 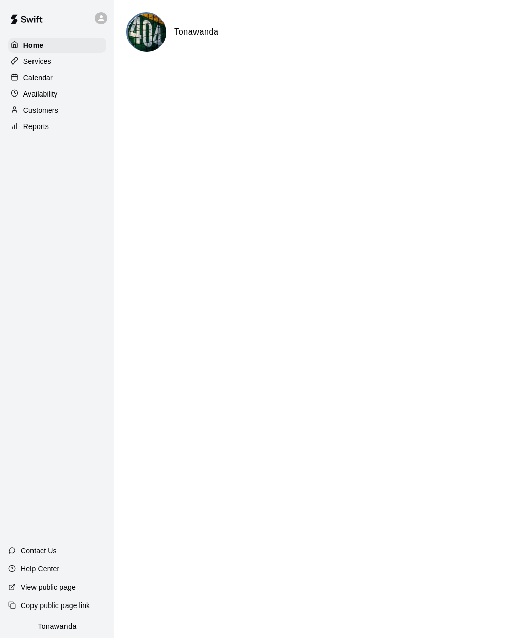 What do you see at coordinates (57, 94) in the screenshot?
I see `a: Availability` at bounding box center [57, 94].